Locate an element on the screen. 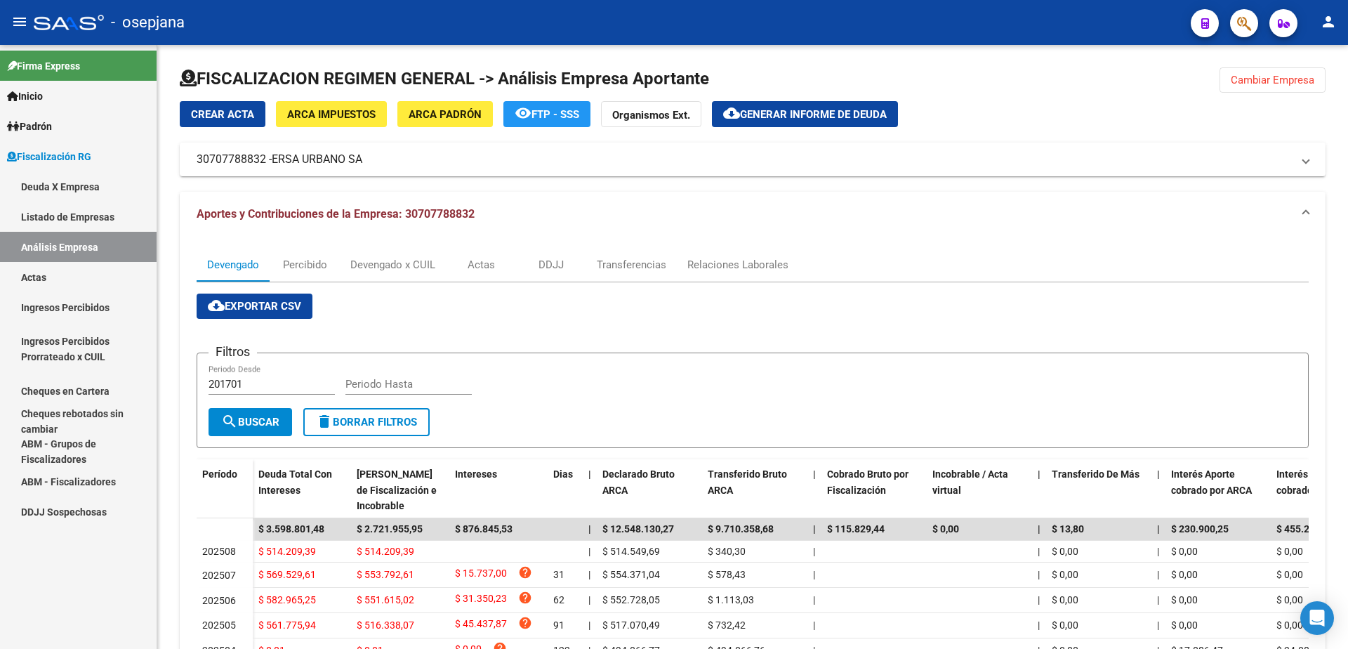 The height and width of the screenshot is (649, 1348). span: $ 516.338,07 is located at coordinates (385, 625).